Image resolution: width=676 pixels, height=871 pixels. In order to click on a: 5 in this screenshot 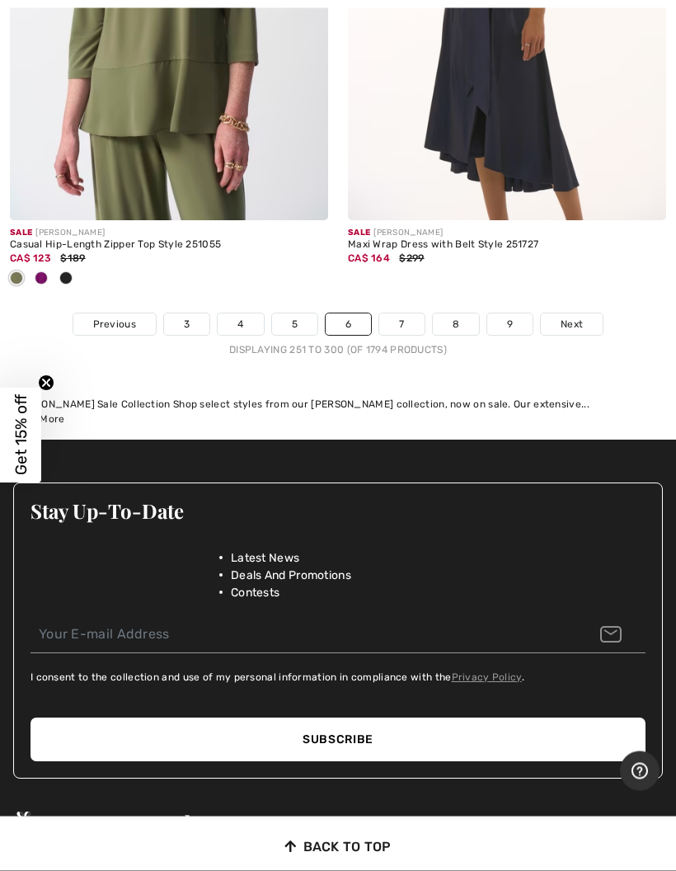, I will do `click(294, 325)`.